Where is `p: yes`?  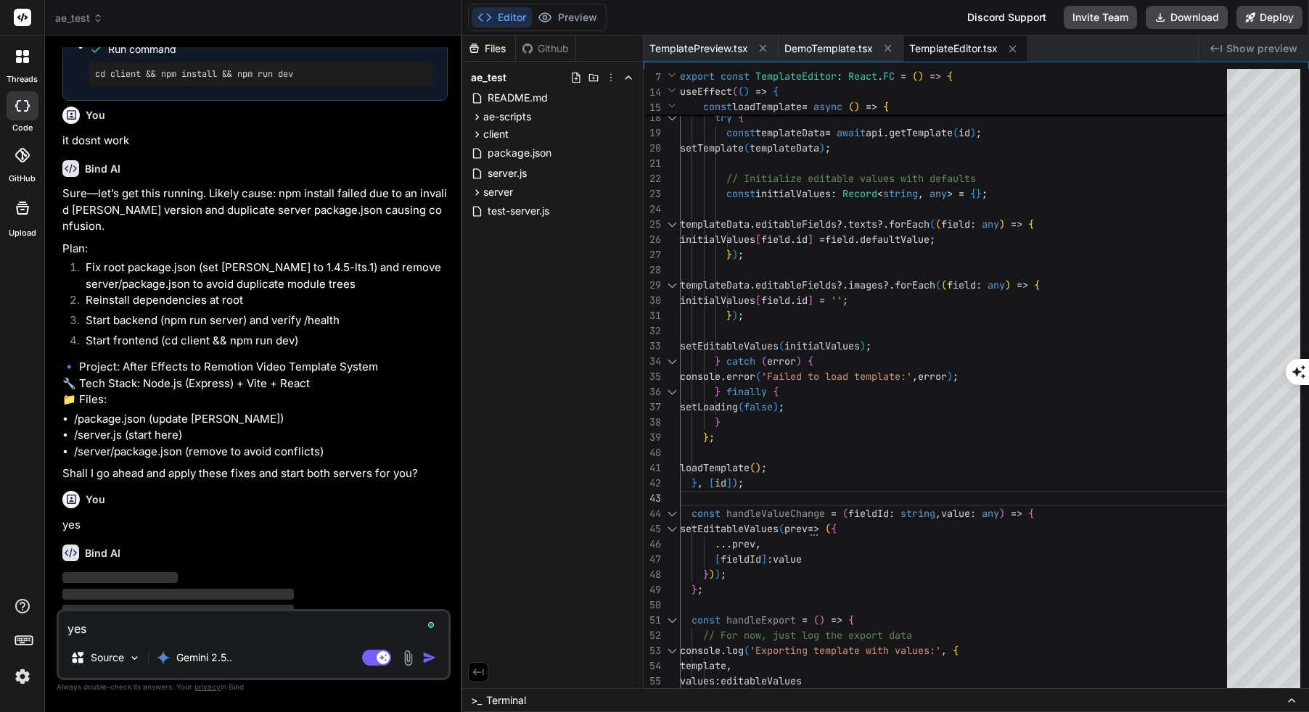
p: yes is located at coordinates (255, 525).